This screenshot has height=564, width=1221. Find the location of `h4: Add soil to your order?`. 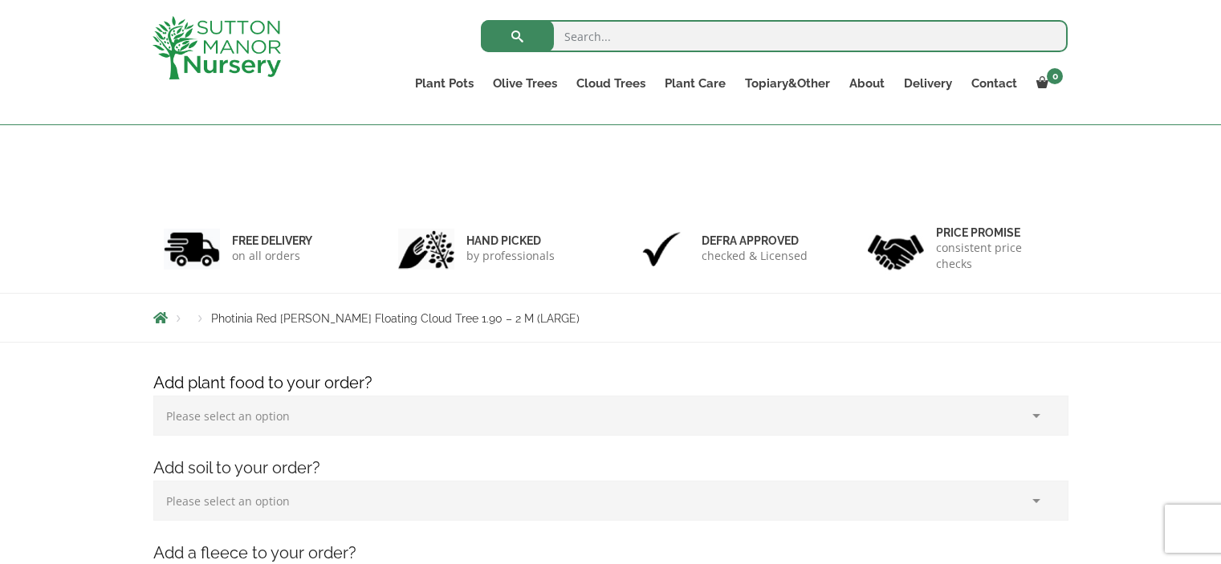

h4: Add soil to your order? is located at coordinates (611, 468).